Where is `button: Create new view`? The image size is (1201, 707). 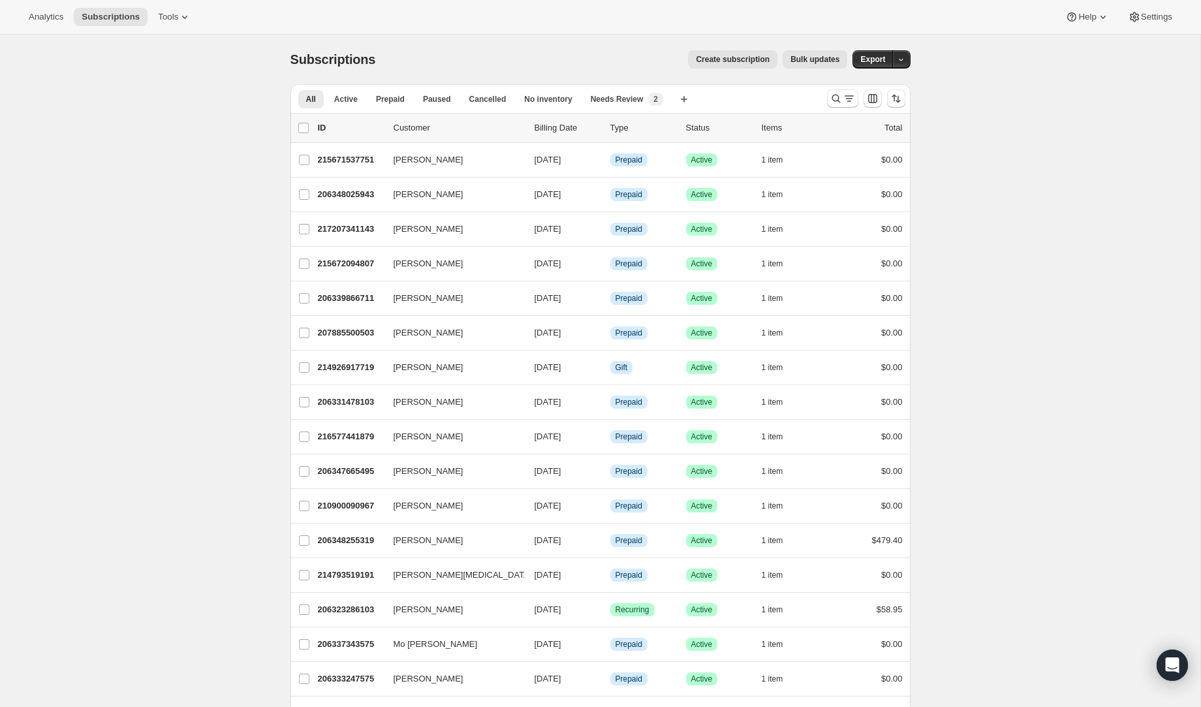 button: Create new view is located at coordinates (684, 99).